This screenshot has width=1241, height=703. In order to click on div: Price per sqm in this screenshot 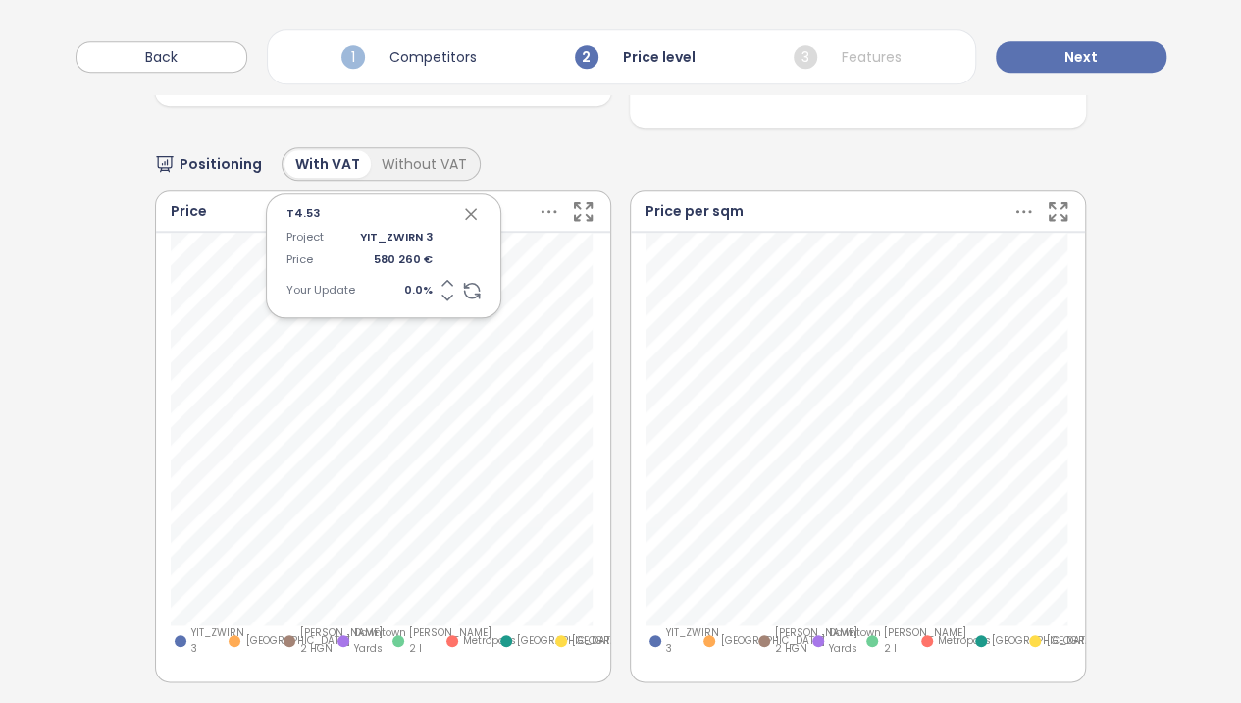, I will do `click(695, 211)`.